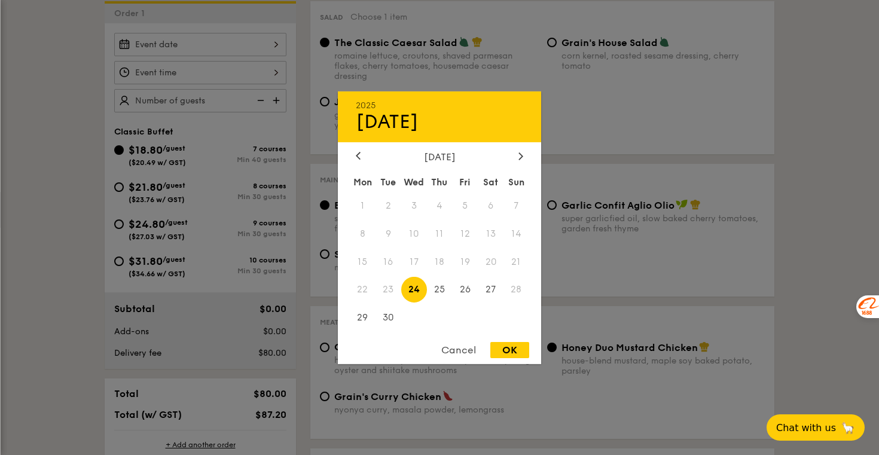 This screenshot has height=455, width=879. What do you see at coordinates (516, 233) in the screenshot?
I see `span: 14` at bounding box center [516, 233].